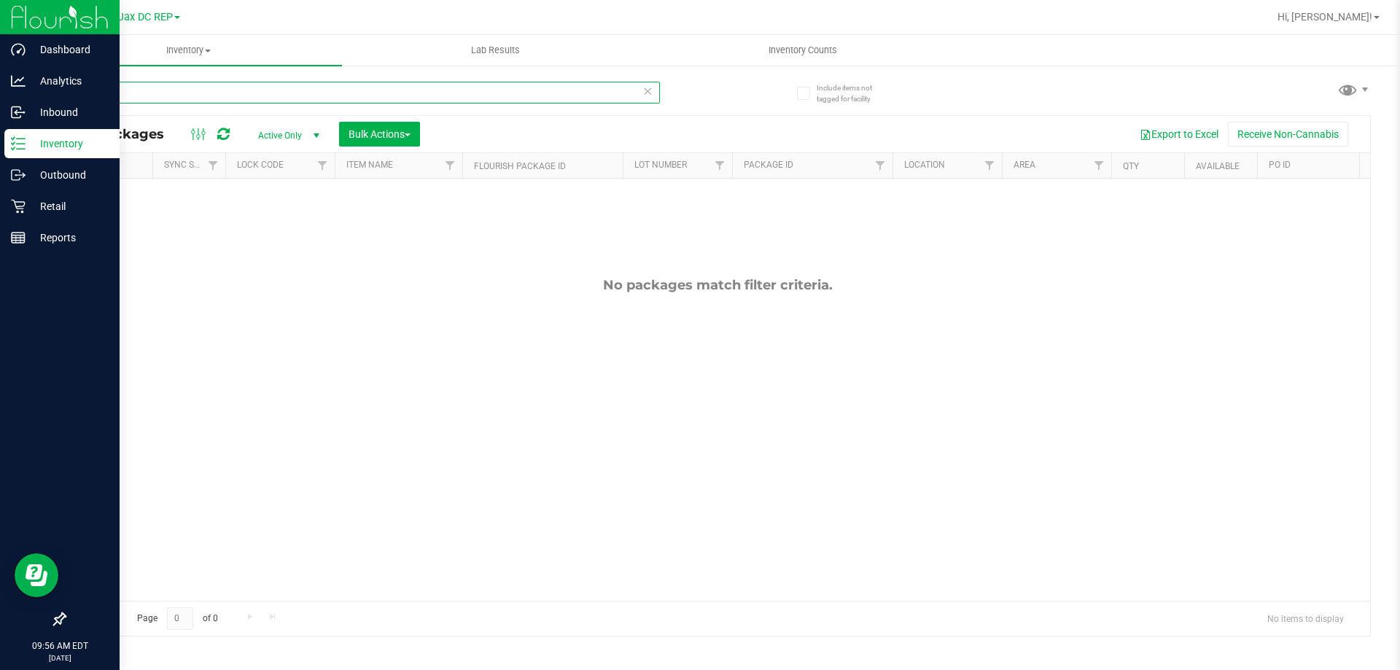  Describe the element at coordinates (520, 166) in the screenshot. I see `a: Flourish Package ID` at that location.